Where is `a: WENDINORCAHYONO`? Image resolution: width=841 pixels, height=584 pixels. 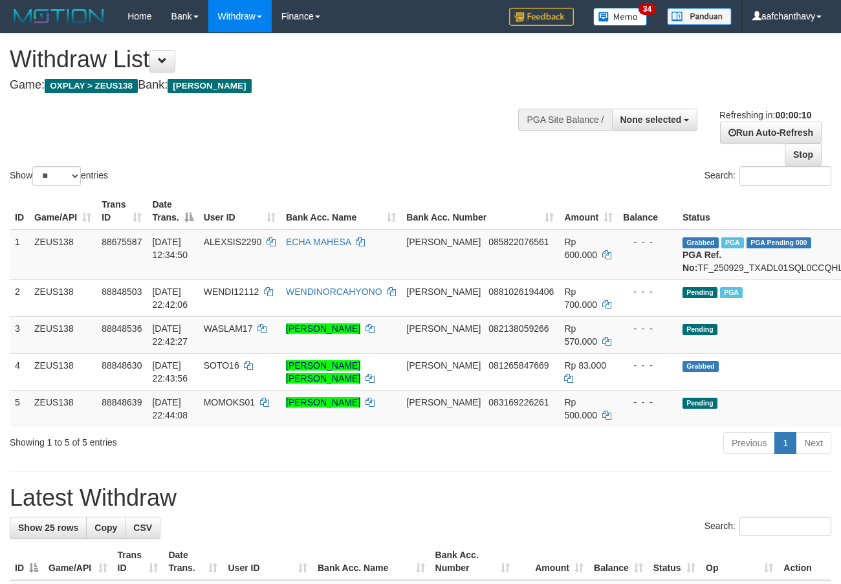
a: WENDINORCAHYONO is located at coordinates (334, 292).